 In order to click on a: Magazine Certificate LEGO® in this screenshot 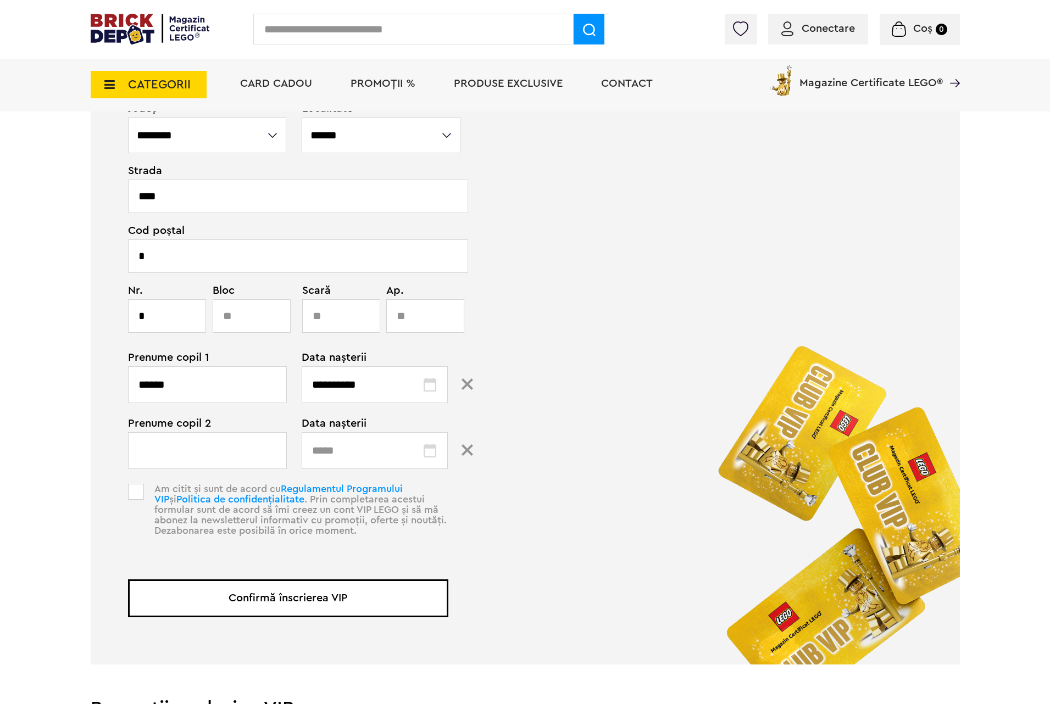, I will do `click(951, 69)`.